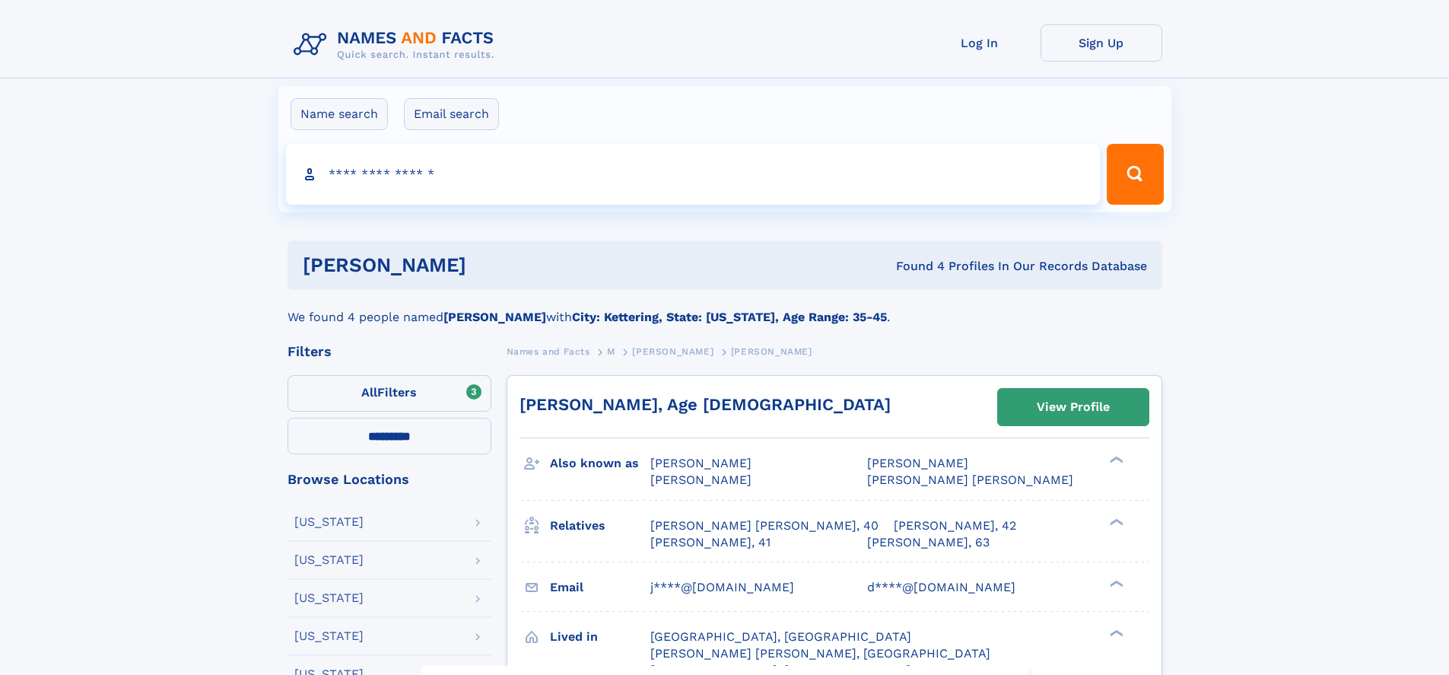 The height and width of the screenshot is (675, 1449). I want to click on a: Sign Up, so click(1102, 43).